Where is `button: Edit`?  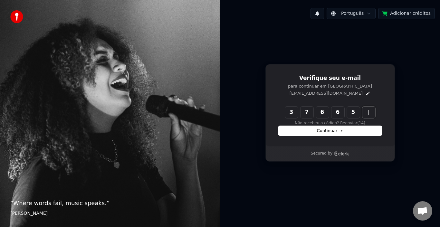 button: Edit is located at coordinates (368, 93).